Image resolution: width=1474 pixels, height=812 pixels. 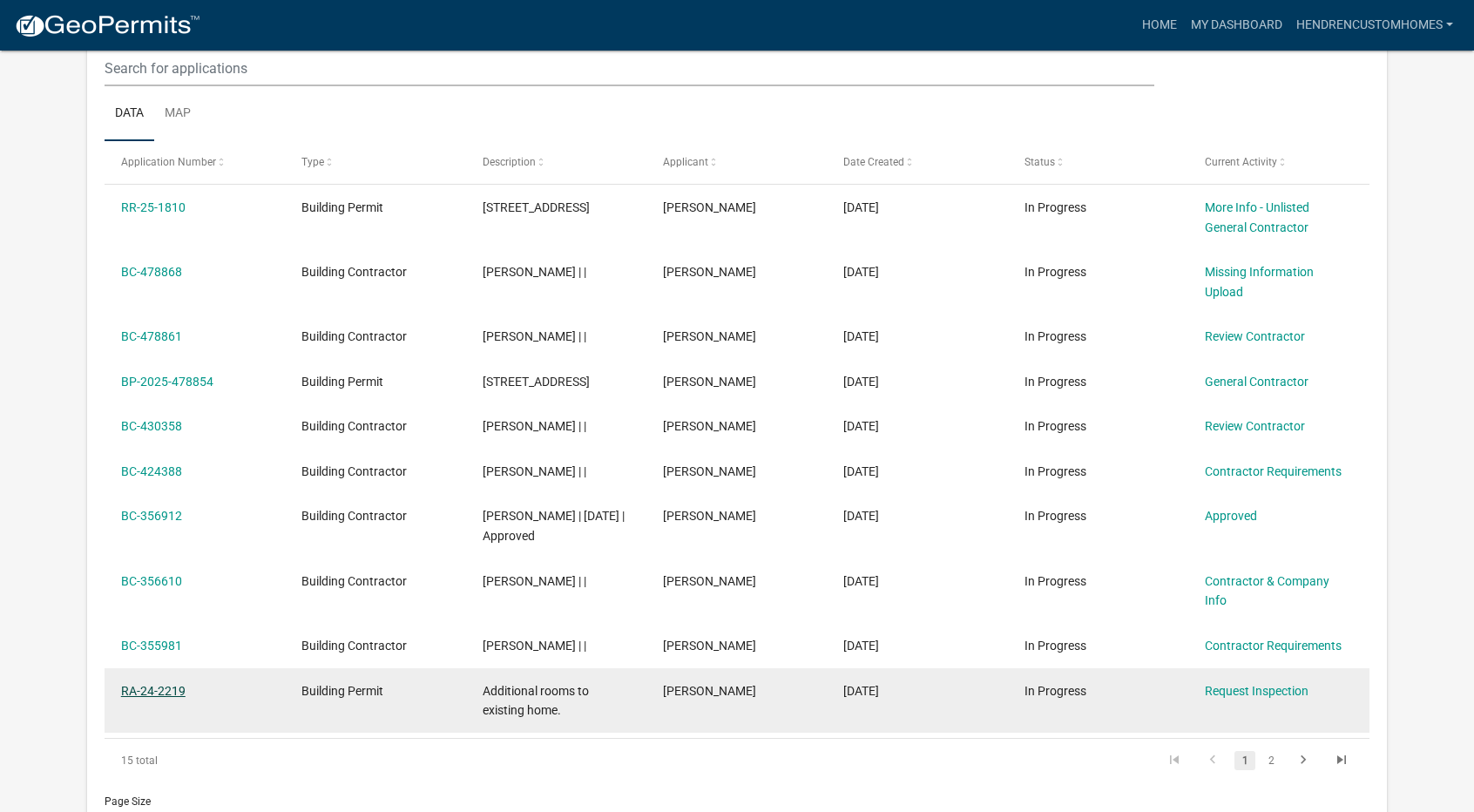 I want to click on span: Applicant, so click(x=686, y=162).